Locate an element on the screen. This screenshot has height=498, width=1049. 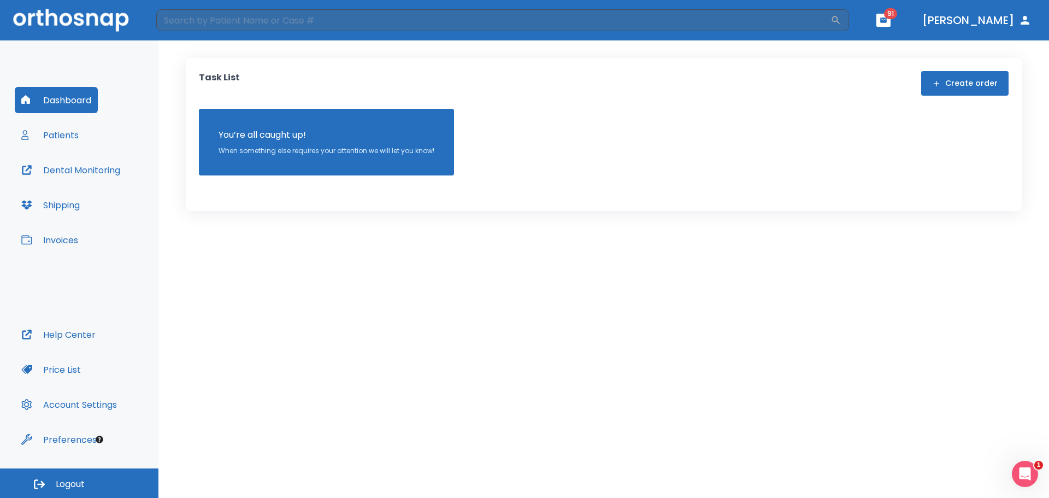
div: Tooltip anchor is located at coordinates (99, 439).